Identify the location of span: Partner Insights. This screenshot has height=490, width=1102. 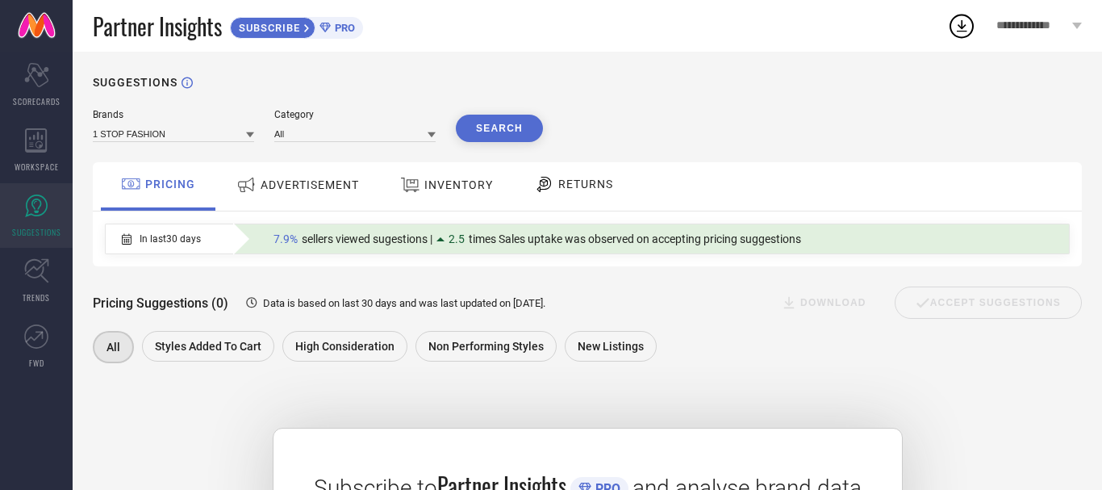
(157, 26).